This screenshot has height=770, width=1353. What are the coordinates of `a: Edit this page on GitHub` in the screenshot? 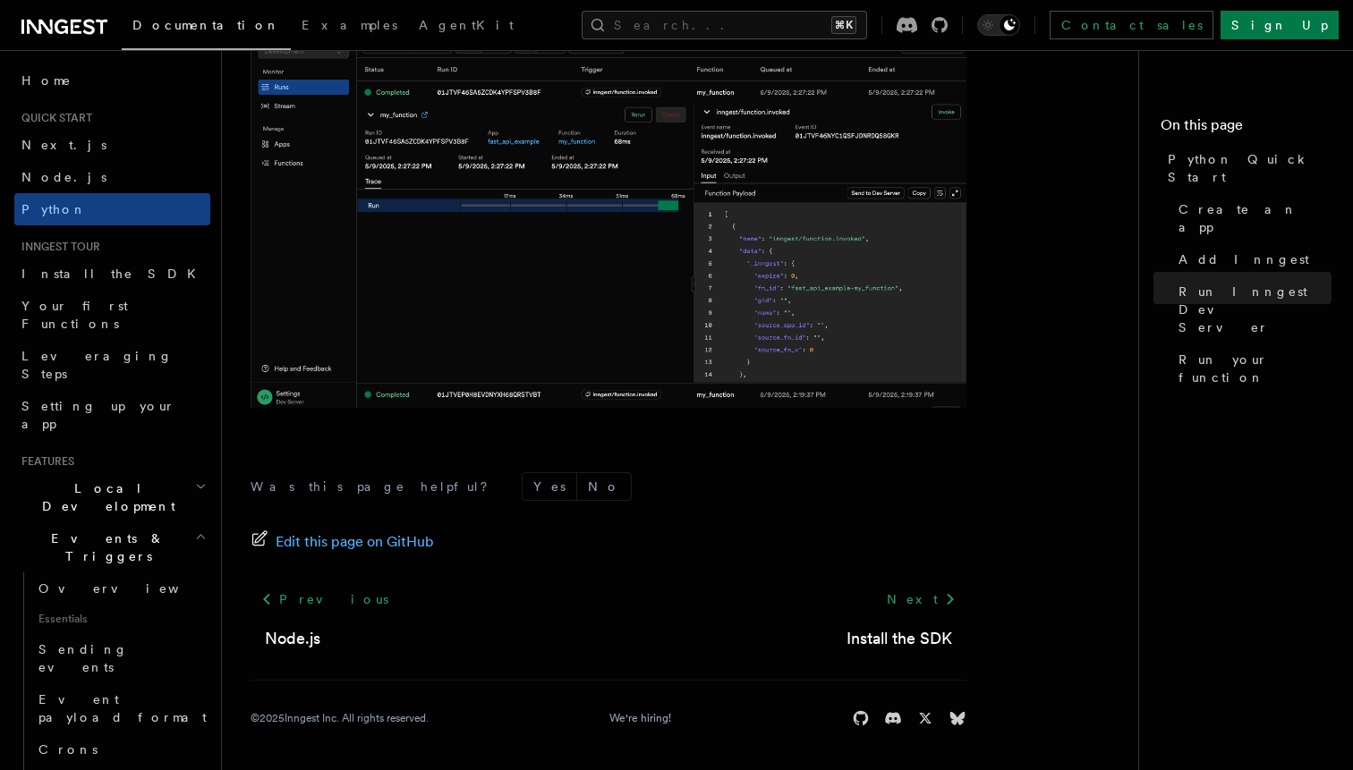 It's located at (342, 542).